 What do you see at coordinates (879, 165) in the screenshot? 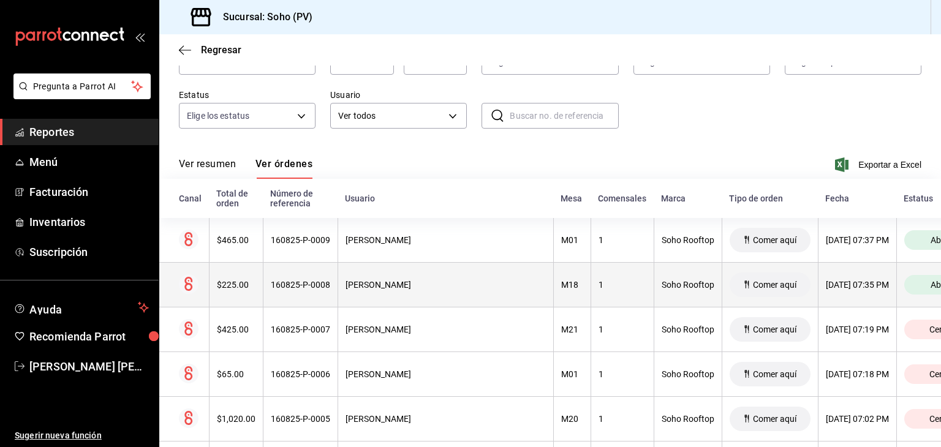
I see `span: Exportar a Excel` at bounding box center [879, 165].